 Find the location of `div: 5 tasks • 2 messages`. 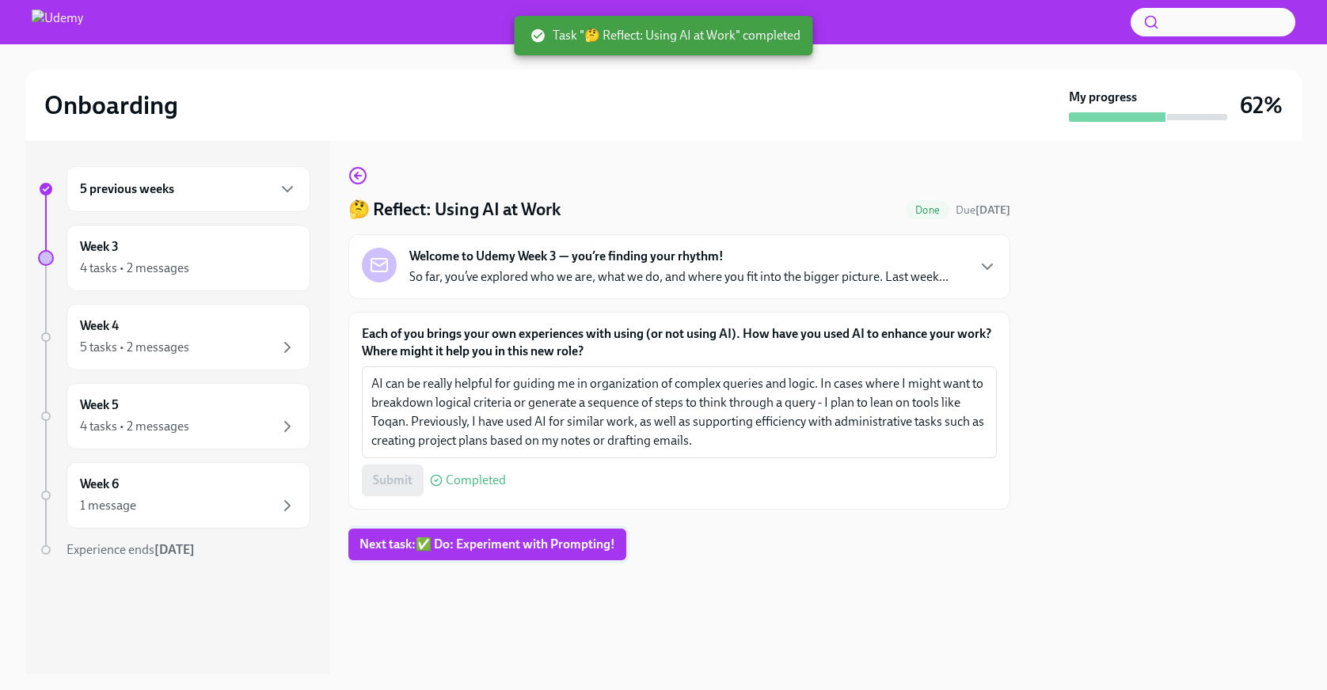

div: 5 tasks • 2 messages is located at coordinates (135, 348).